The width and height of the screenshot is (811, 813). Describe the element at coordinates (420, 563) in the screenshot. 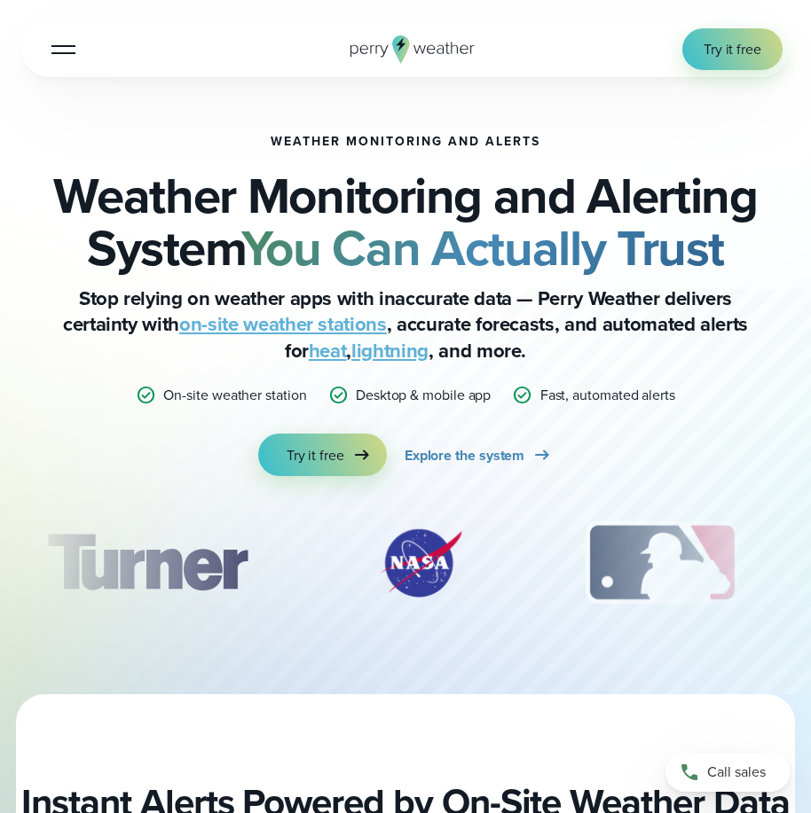

I see `div: 2 of 12` at that location.